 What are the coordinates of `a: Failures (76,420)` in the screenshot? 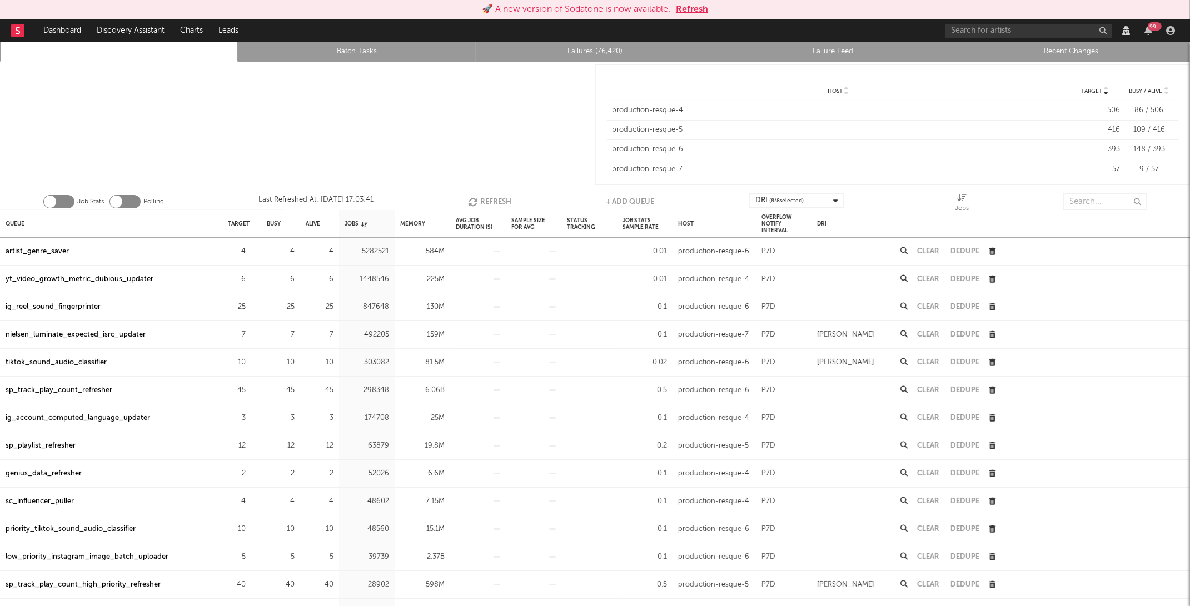 It's located at (595, 52).